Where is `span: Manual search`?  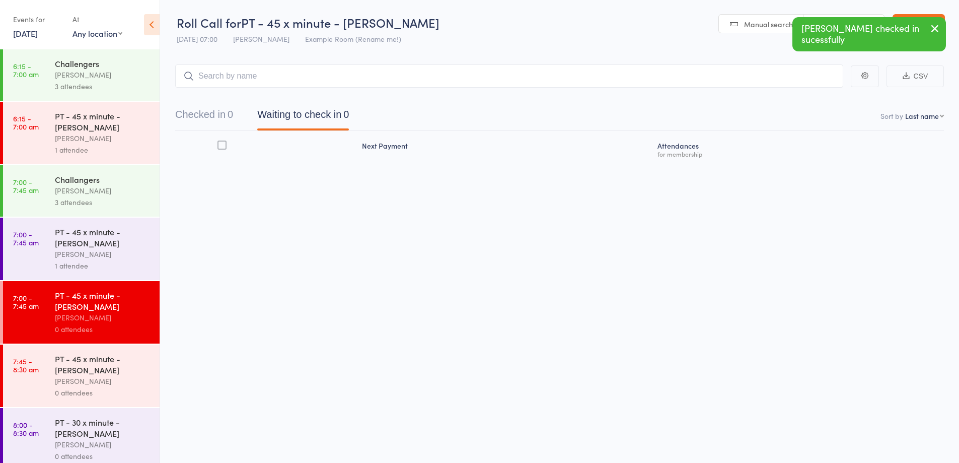
span: Manual search is located at coordinates (768, 24).